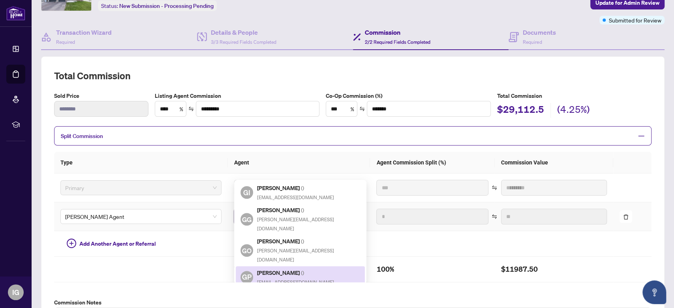  What do you see at coordinates (352, 303) in the screenshot?
I see `label: Commission Notes` at bounding box center [352, 303].